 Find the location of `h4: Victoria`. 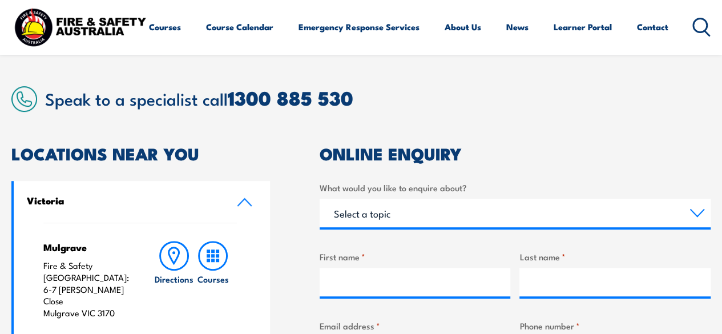

h4: Victoria is located at coordinates (123, 200).